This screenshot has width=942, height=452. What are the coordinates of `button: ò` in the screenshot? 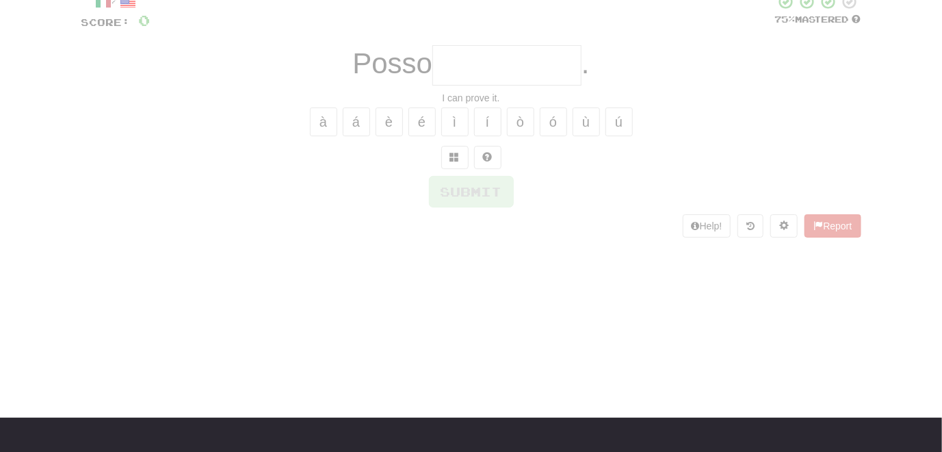 It's located at (521, 122).